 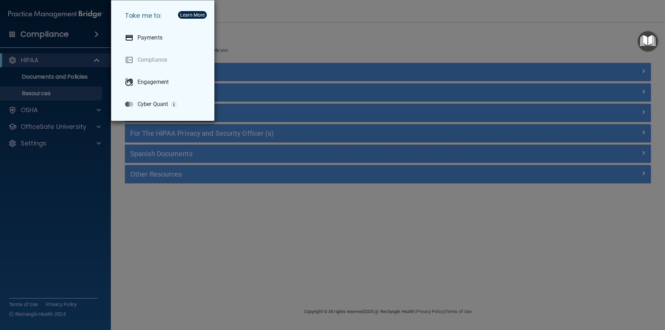 What do you see at coordinates (648, 41) in the screenshot?
I see `button: Open Resource Center` at bounding box center [648, 41].